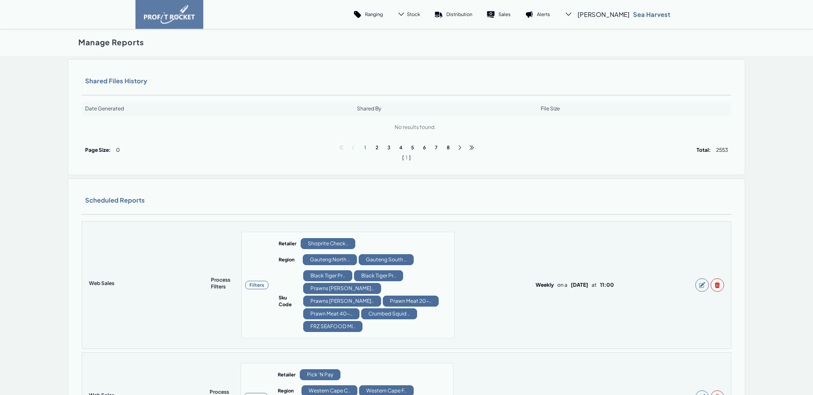 This screenshot has height=395, width=813. I want to click on div: 8, so click(448, 148).